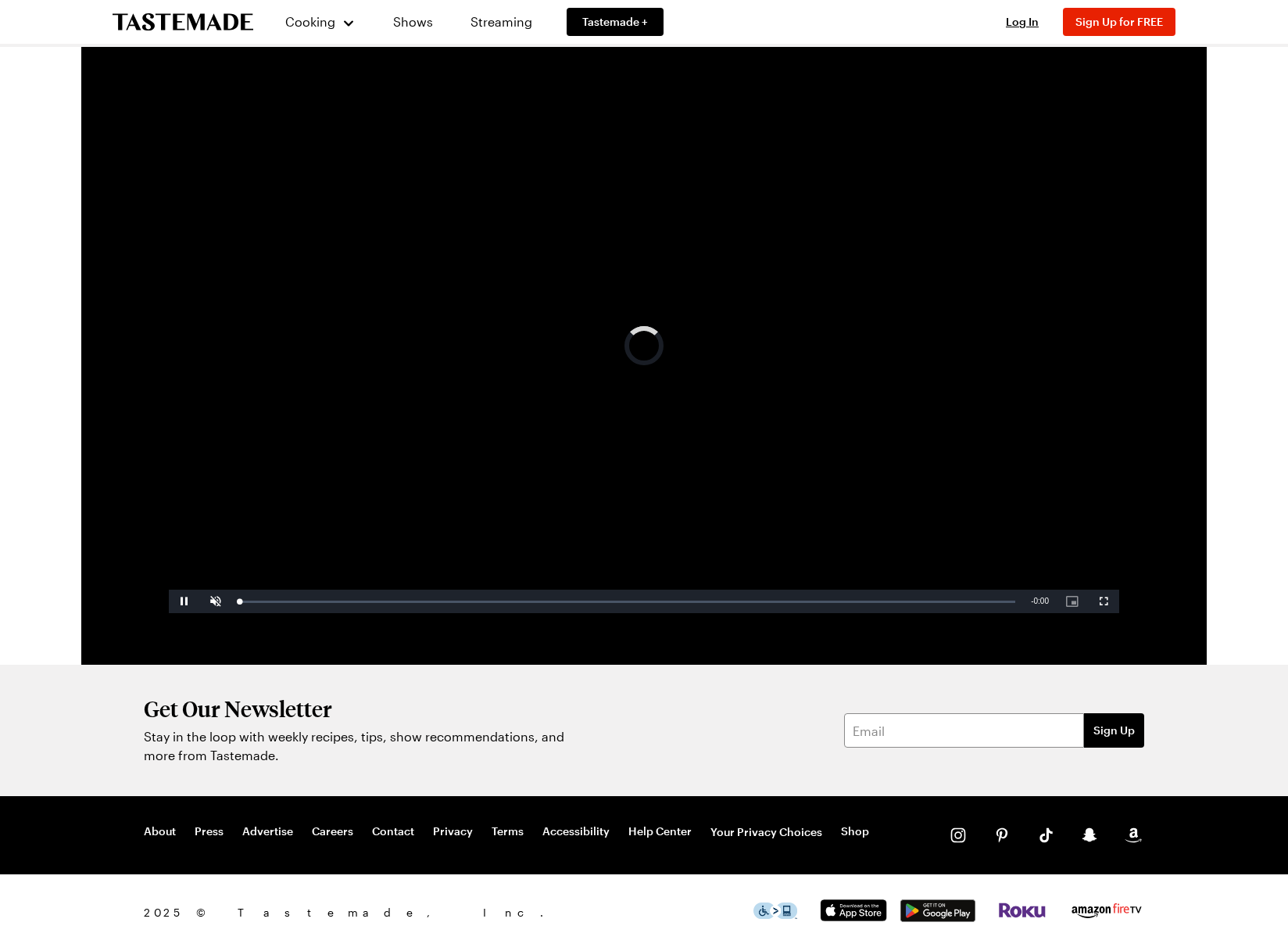 The image size is (1288, 951). What do you see at coordinates (775, 913) in the screenshot?
I see `a: This icon serves as a link to download the Level Access assistive technology app for individuals ...` at bounding box center [775, 913].